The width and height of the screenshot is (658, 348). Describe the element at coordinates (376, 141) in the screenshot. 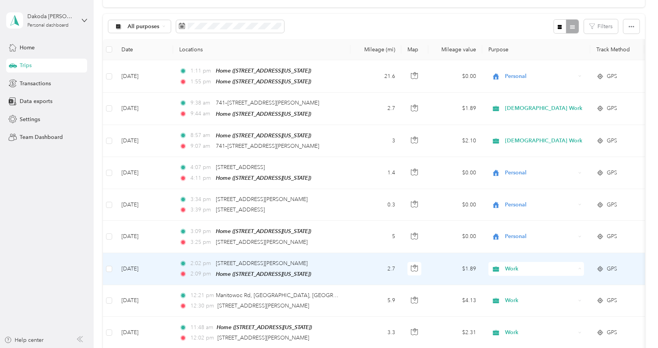

I see `td: 3` at that location.